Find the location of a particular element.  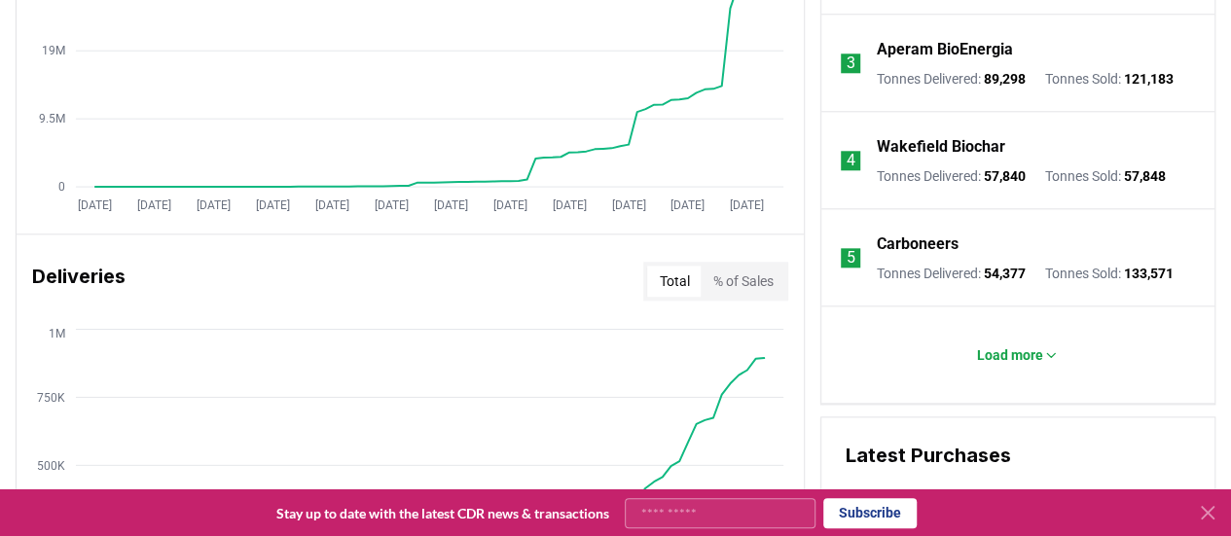

tspan: 750K is located at coordinates (51, 397).